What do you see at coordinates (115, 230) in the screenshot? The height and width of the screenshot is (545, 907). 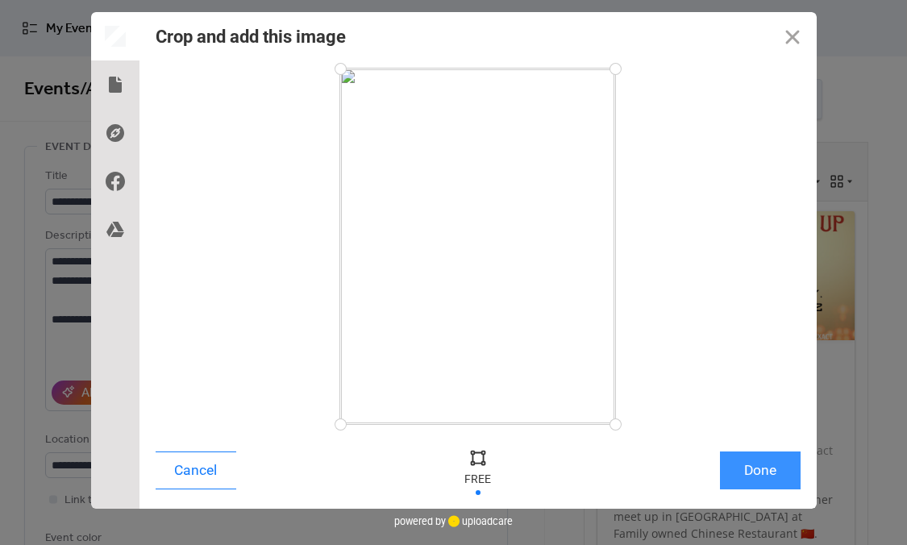 I see `div: Google Drive` at bounding box center [115, 230].